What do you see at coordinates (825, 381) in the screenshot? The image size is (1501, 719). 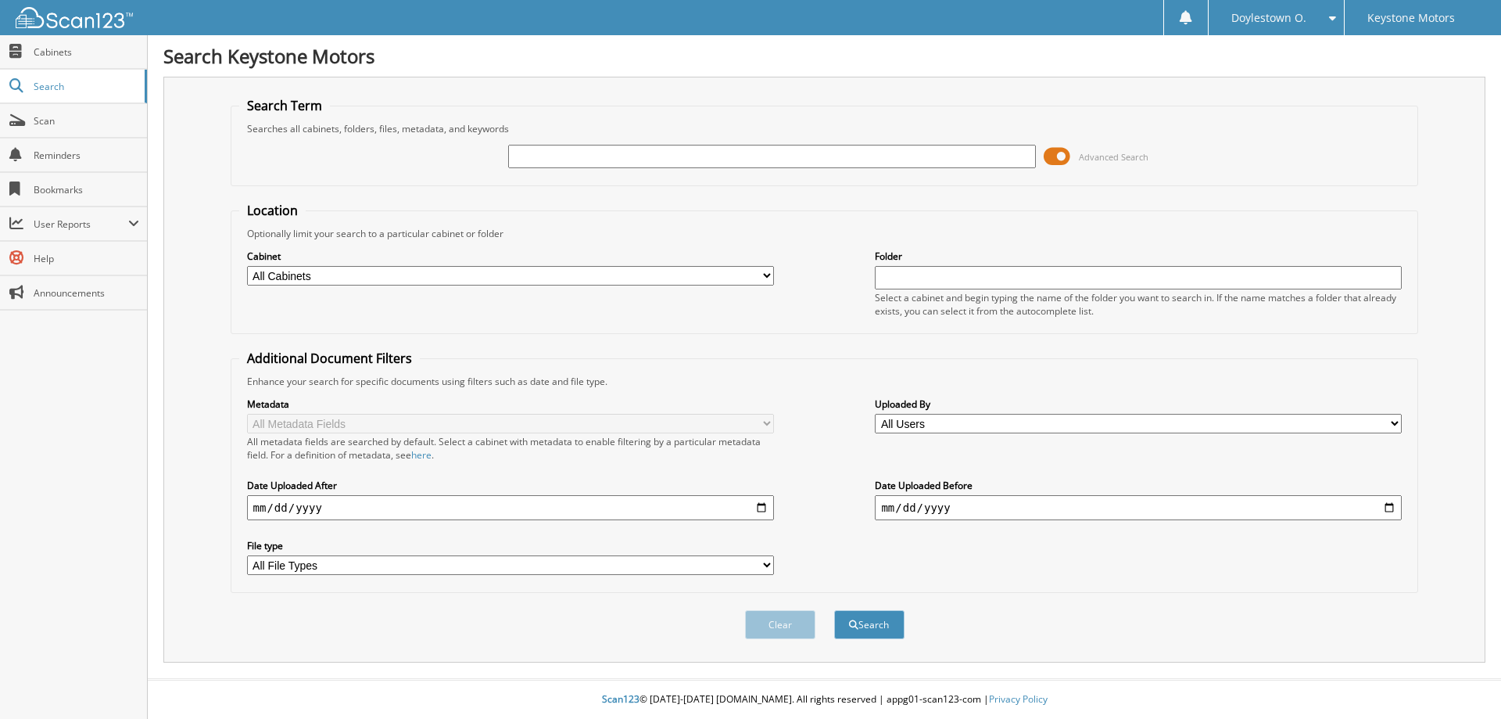 I see `div: Enhance your search for specific documents using filters such as date and file type.` at bounding box center [825, 381].